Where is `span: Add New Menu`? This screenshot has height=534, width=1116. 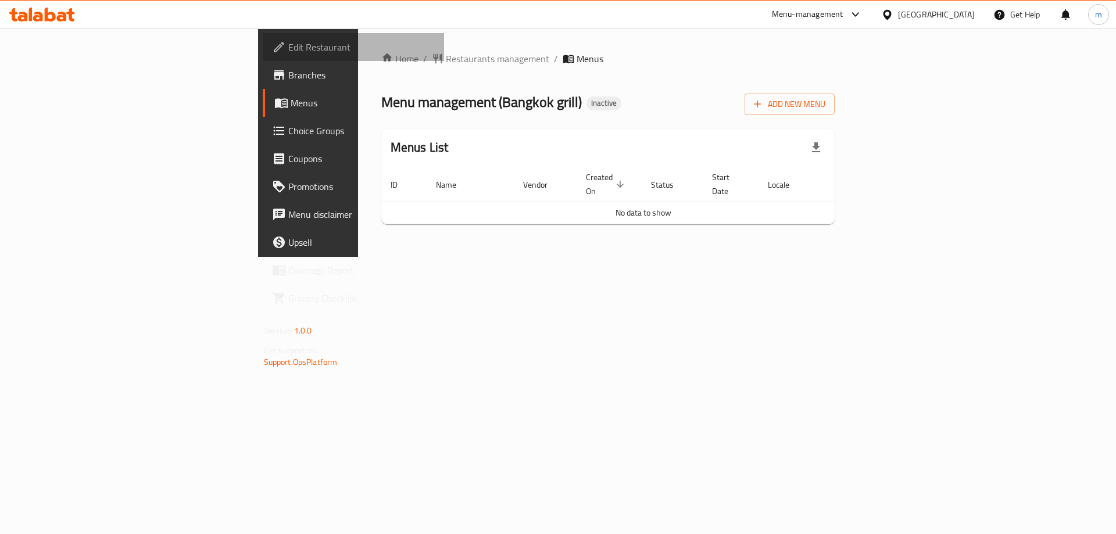 span: Add New Menu is located at coordinates (789, 104).